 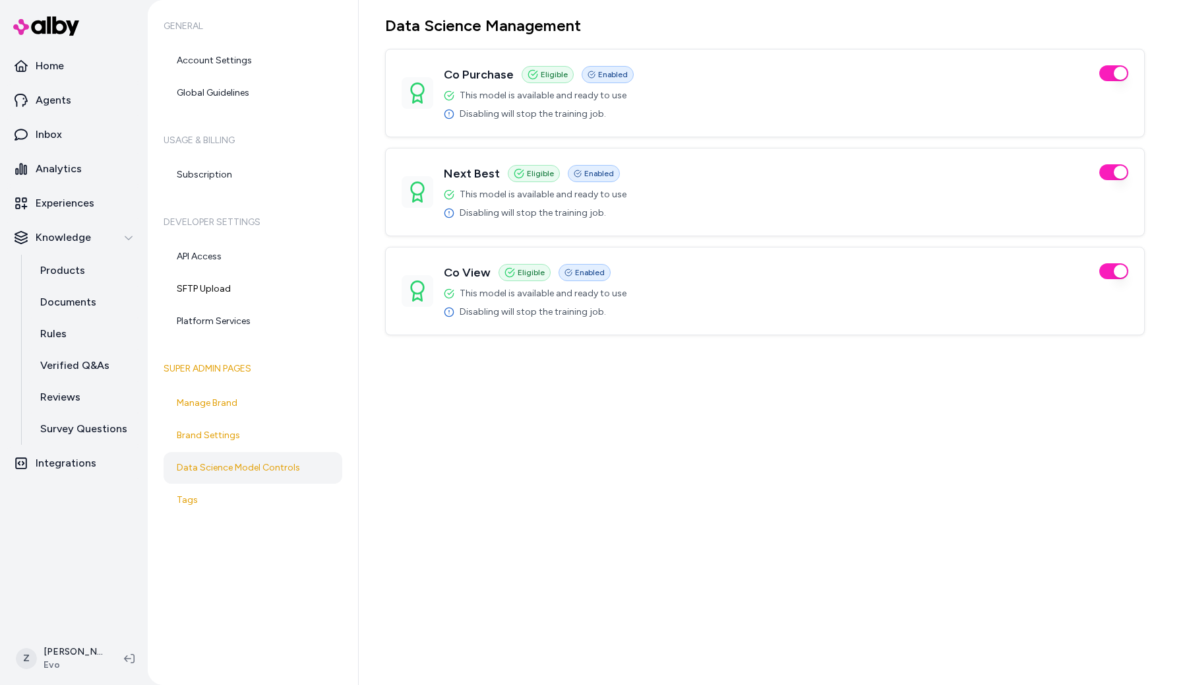 I want to click on p: Inbox, so click(x=49, y=135).